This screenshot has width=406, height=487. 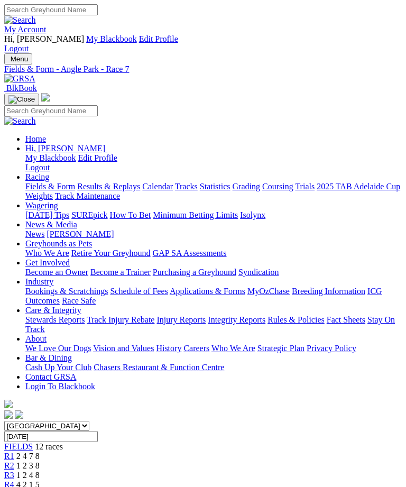 What do you see at coordinates (236, 319) in the screenshot?
I see `a: Integrity Reports` at bounding box center [236, 319].